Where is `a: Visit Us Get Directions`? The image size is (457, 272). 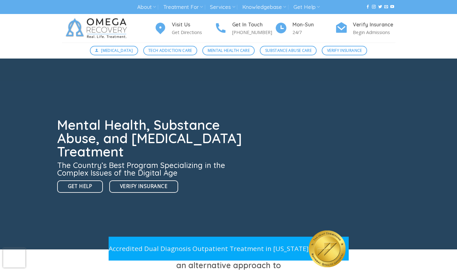 a: Visit Us Get Directions is located at coordinates (184, 28).